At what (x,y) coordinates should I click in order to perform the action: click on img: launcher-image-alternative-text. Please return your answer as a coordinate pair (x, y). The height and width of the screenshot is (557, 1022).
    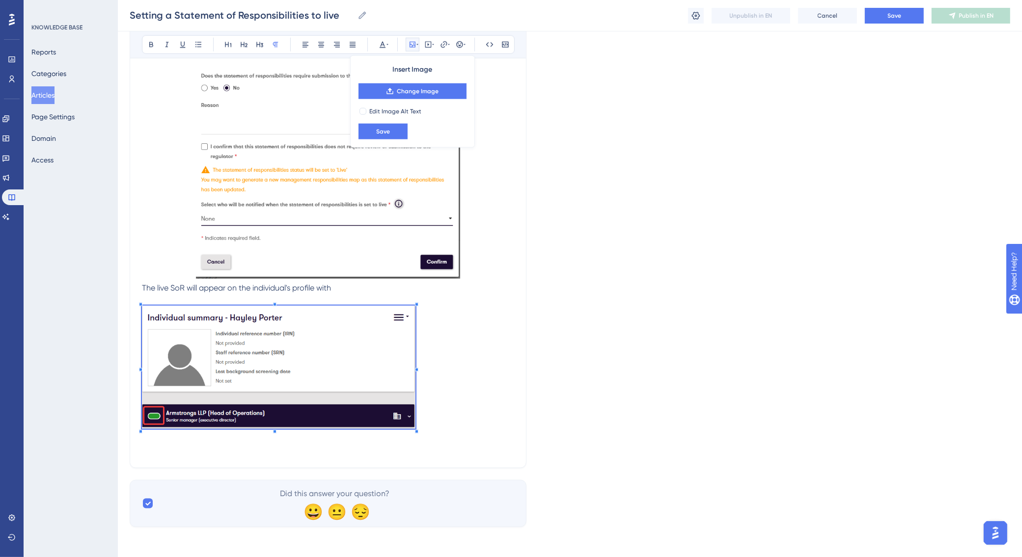
    Looking at the image, I should click on (15, 15).